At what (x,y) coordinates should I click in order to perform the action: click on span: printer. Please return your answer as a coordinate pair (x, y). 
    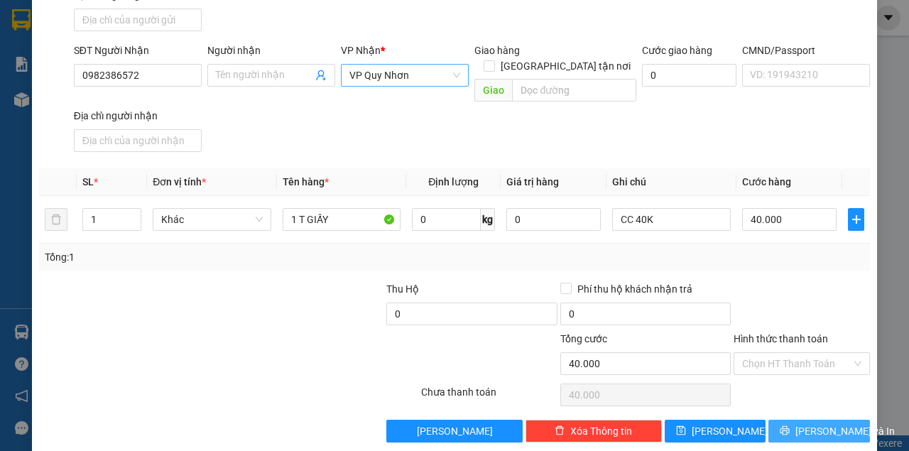
    Looking at the image, I should click on (784, 431).